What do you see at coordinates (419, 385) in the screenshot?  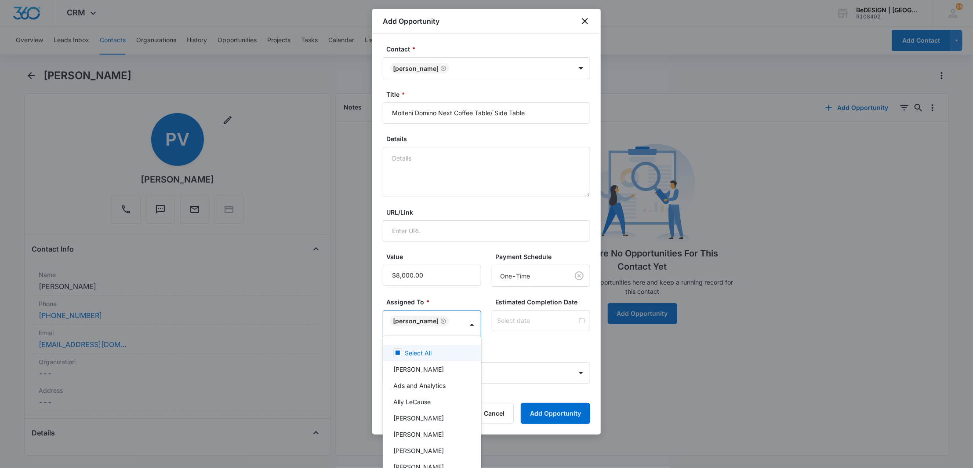 I see `p: Ads and Analytics` at bounding box center [419, 385].